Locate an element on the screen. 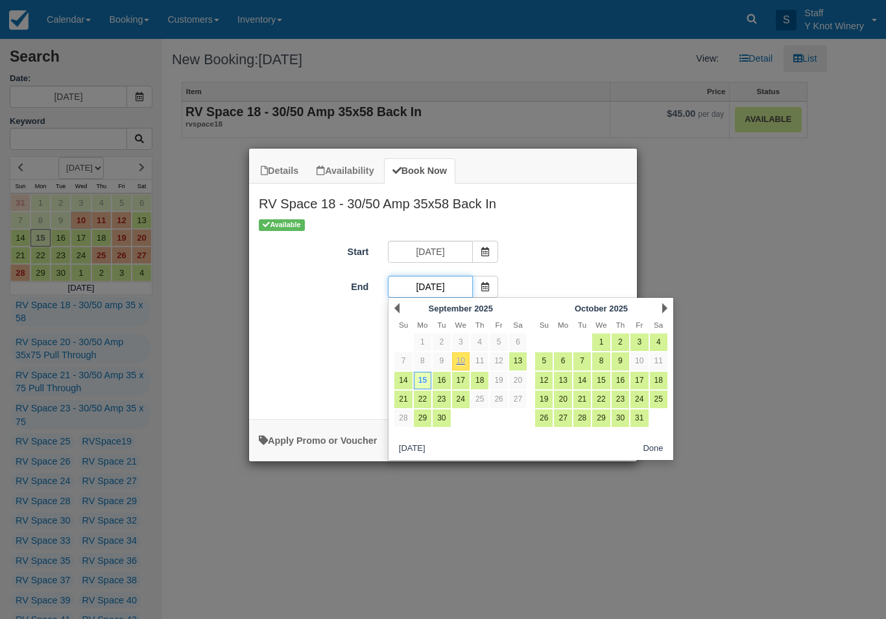 Image resolution: width=886 pixels, height=619 pixels. button: Done is located at coordinates (653, 448).